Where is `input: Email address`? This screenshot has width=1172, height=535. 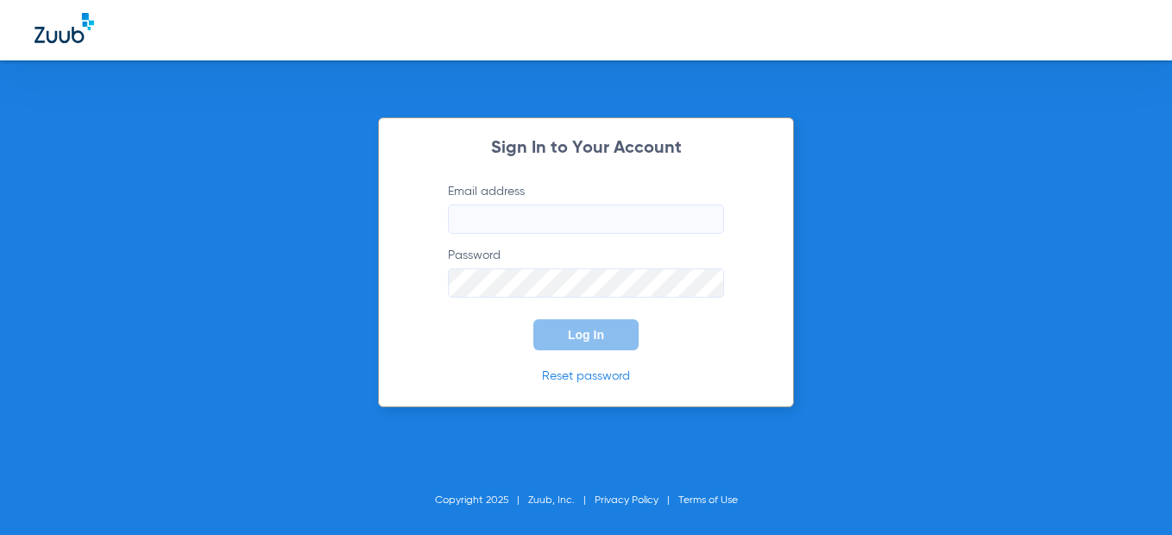
input: Email address is located at coordinates (586, 219).